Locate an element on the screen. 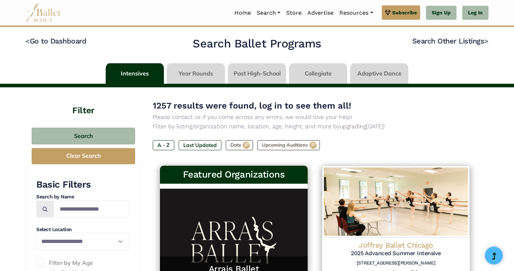 This screenshot has height=271, width=514. button: Clear Search is located at coordinates (83, 156).